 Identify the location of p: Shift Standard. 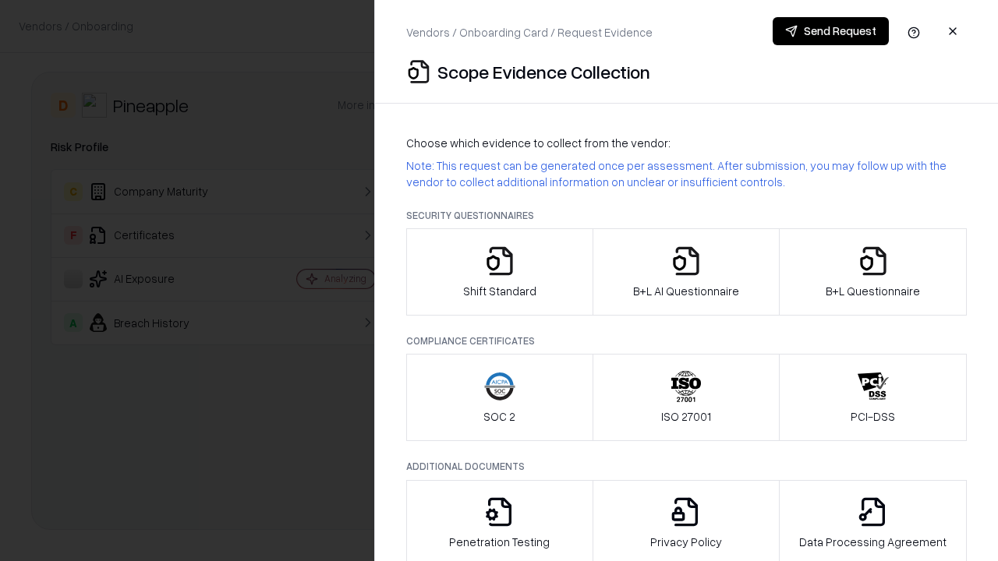
(500, 291).